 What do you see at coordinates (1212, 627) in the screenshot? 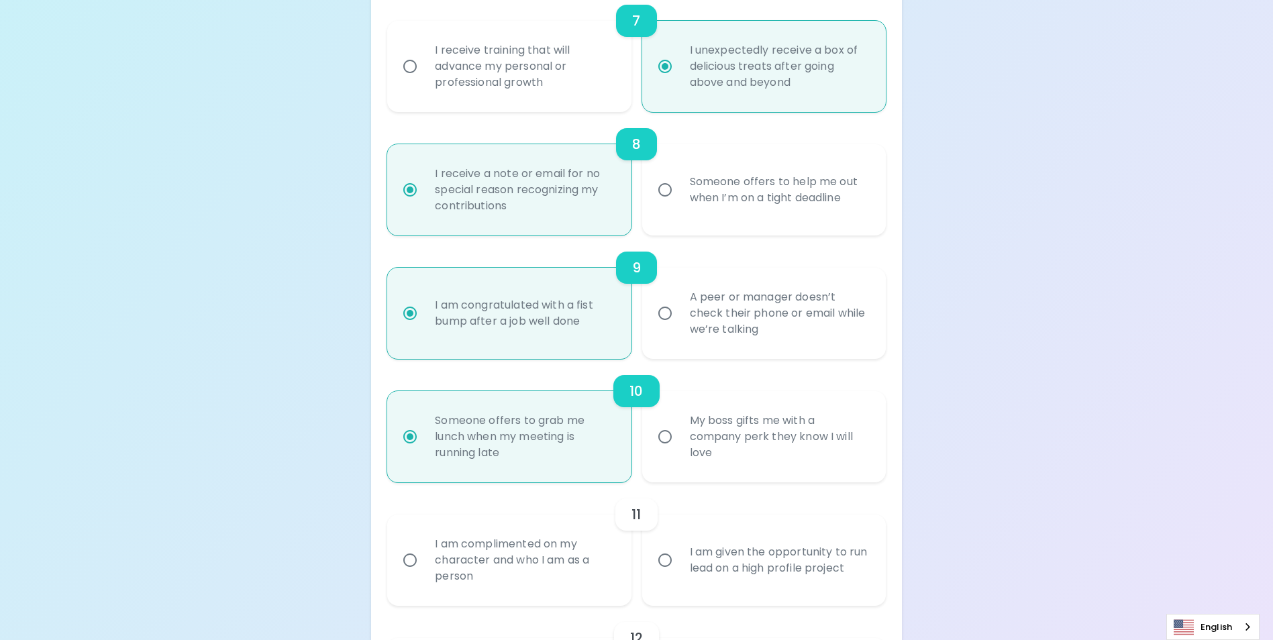
I see `div: Language` at bounding box center [1212, 627].